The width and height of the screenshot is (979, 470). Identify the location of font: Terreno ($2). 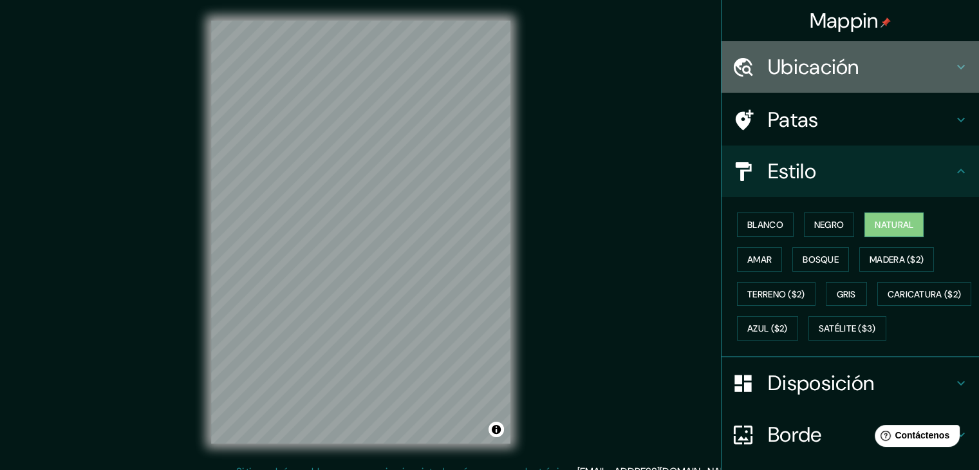
(776, 294).